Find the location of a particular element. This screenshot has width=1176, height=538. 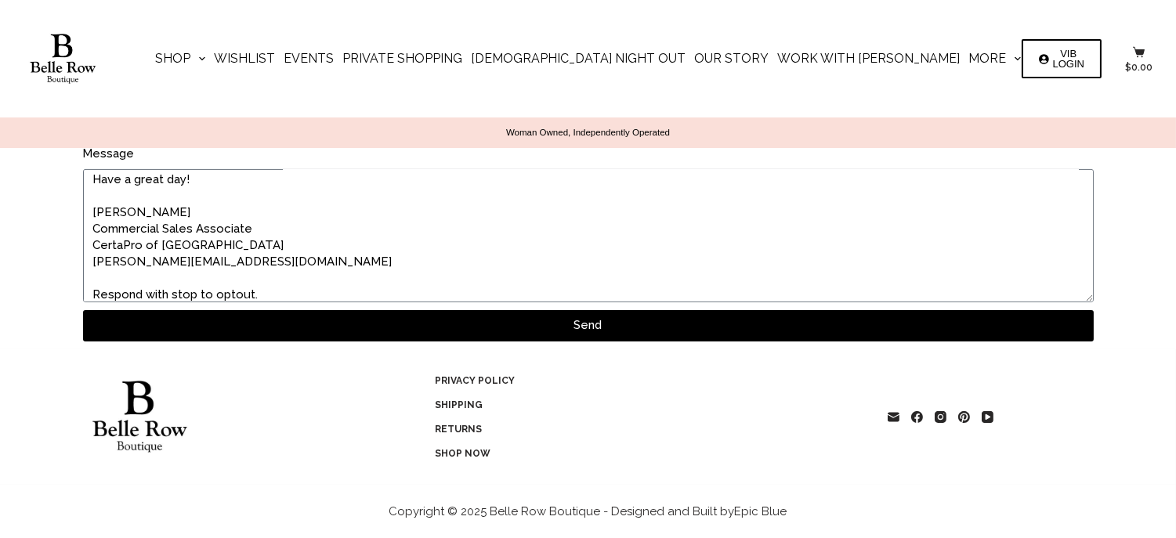

span: VIB LOGIN is located at coordinates (1069, 59).